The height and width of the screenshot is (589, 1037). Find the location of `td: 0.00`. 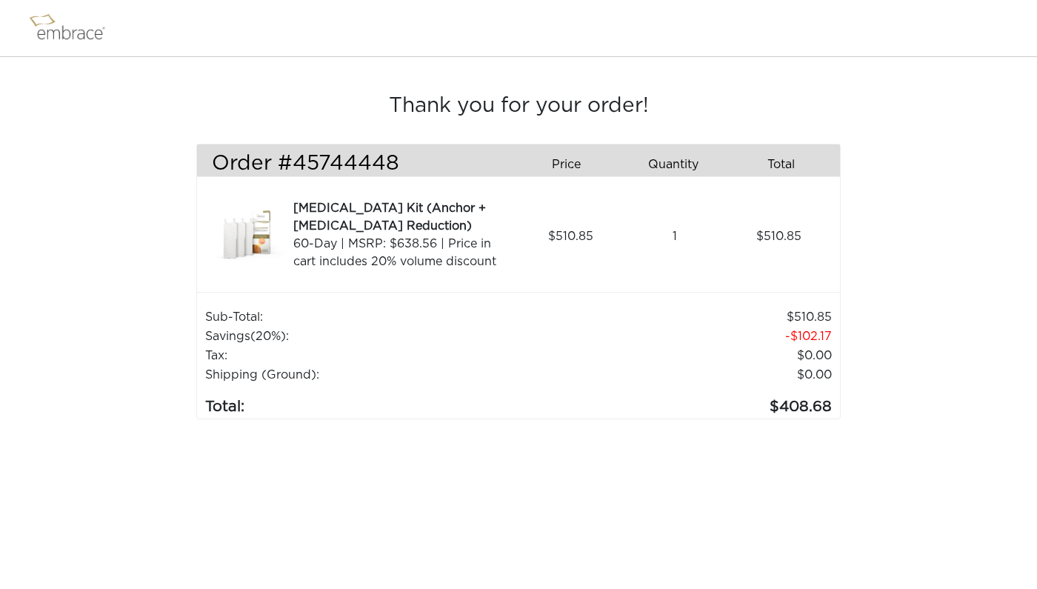

td: 0.00 is located at coordinates (691, 356).